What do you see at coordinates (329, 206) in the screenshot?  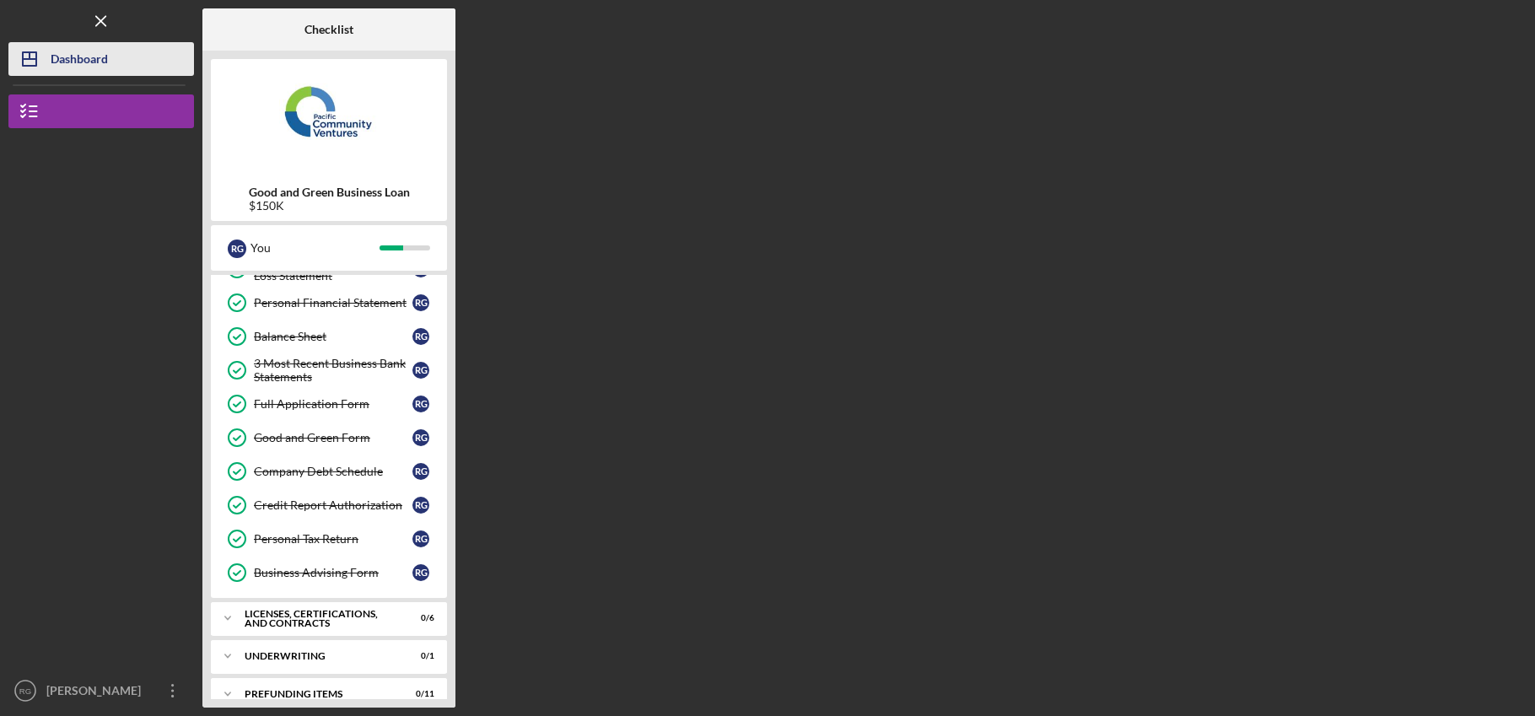 I see `div: $150K` at bounding box center [329, 206].